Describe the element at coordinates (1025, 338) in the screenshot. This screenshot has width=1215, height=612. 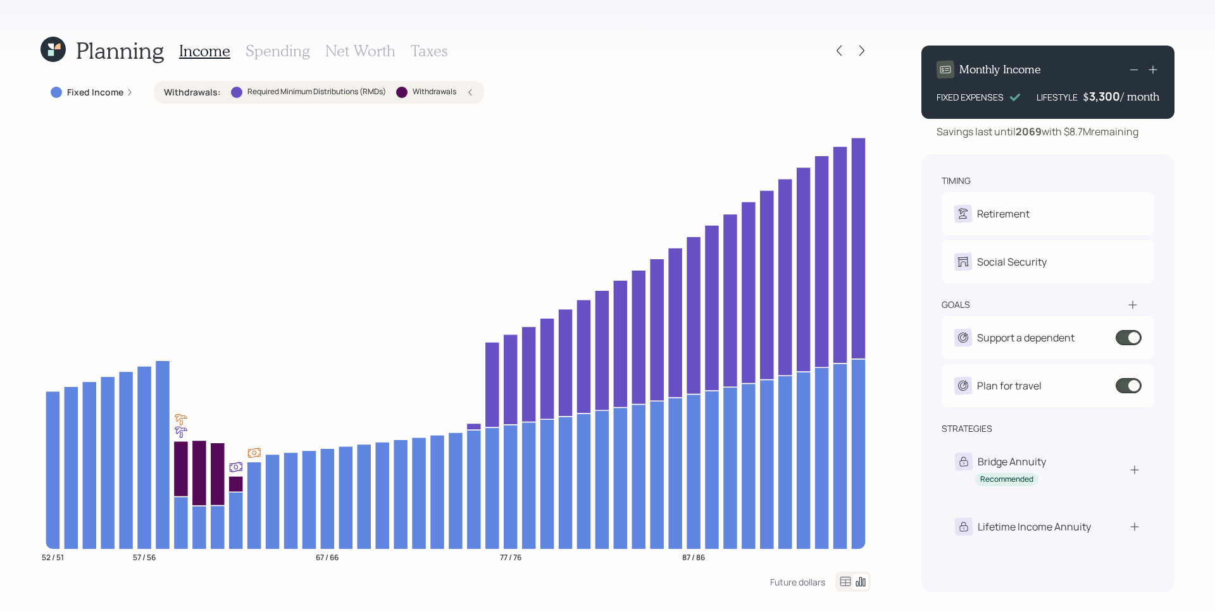
I see `div: Support a dependent` at that location.